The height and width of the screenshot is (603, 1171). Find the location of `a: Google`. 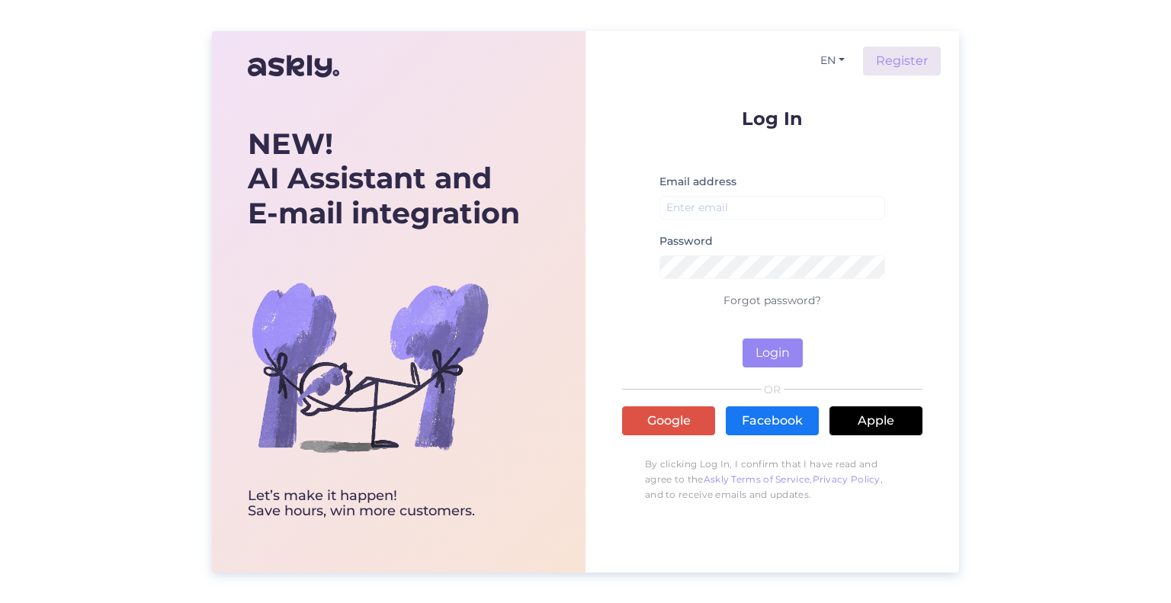

a: Google is located at coordinates (669, 421).